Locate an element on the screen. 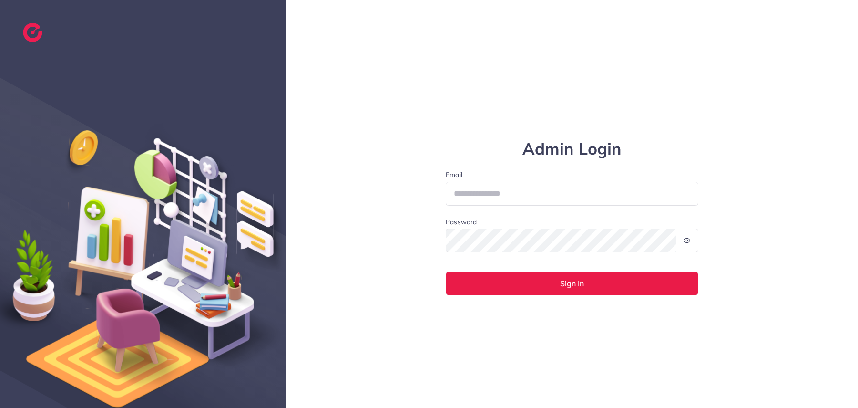 The height and width of the screenshot is (408, 858). span: Sign In is located at coordinates (572, 283).